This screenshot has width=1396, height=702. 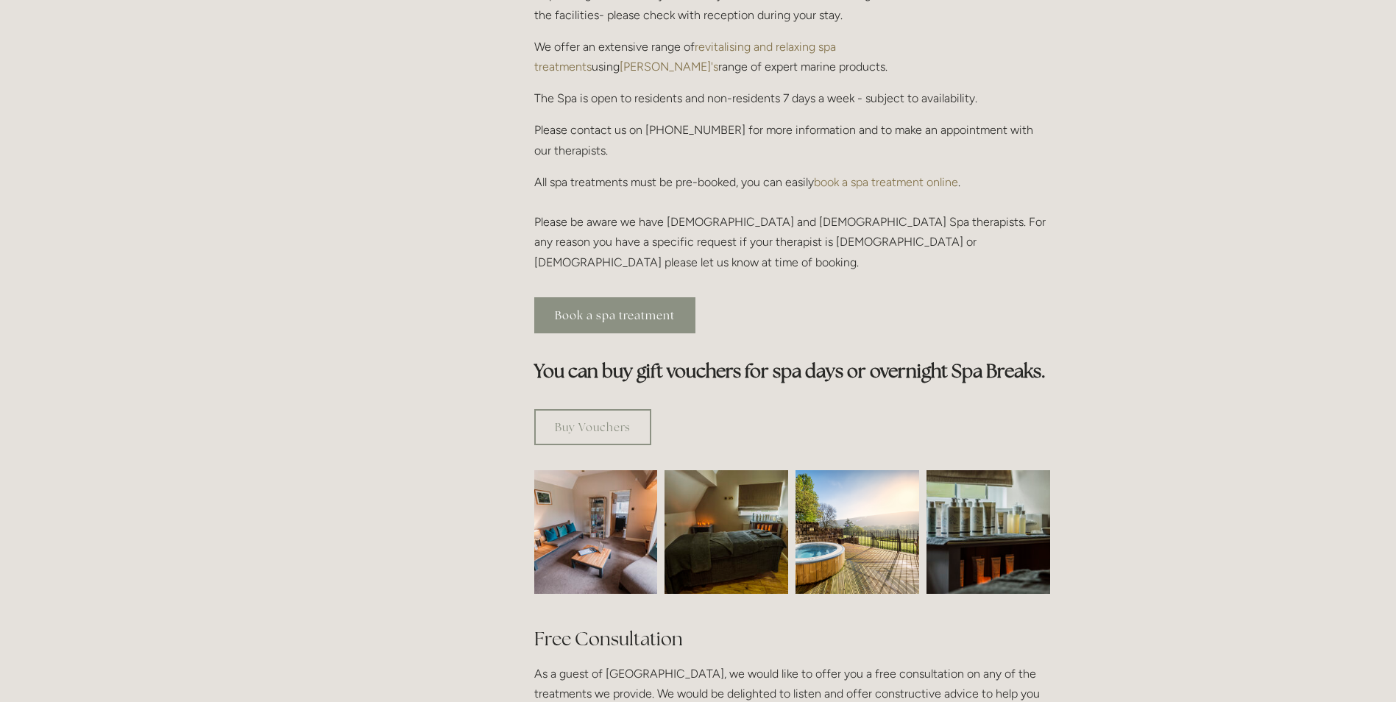 I want to click on img: Spa room, Losehill House Hotel and Spa, so click(x=726, y=532).